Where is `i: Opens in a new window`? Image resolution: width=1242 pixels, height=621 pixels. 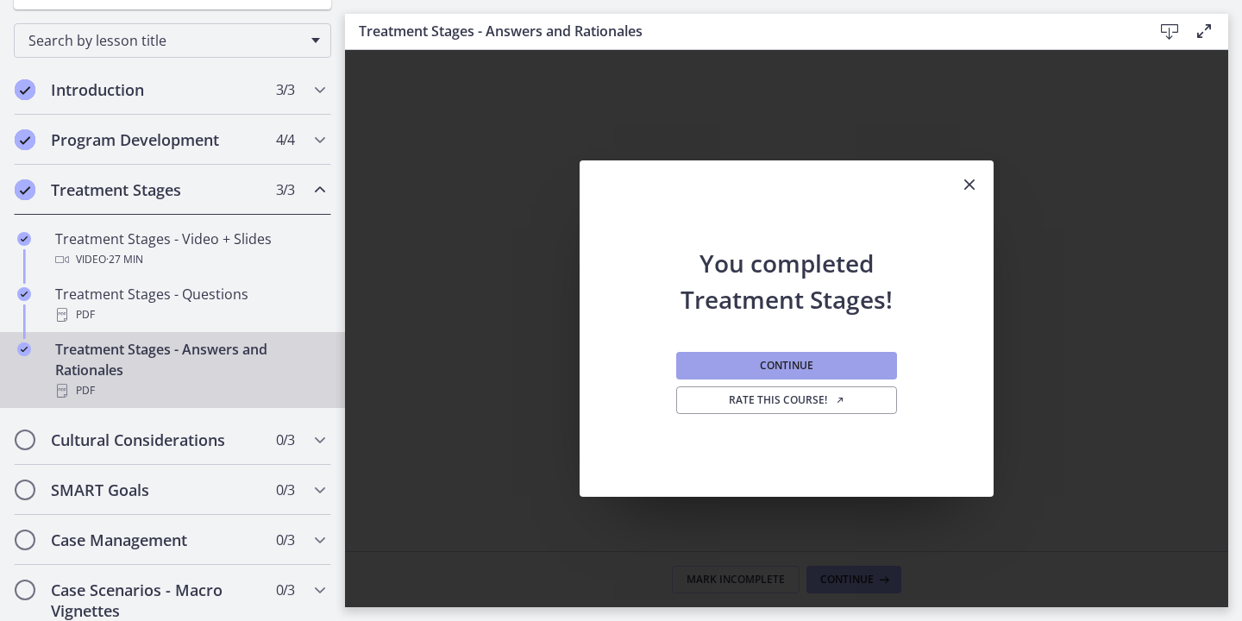 i: Opens in a new window is located at coordinates (840, 400).